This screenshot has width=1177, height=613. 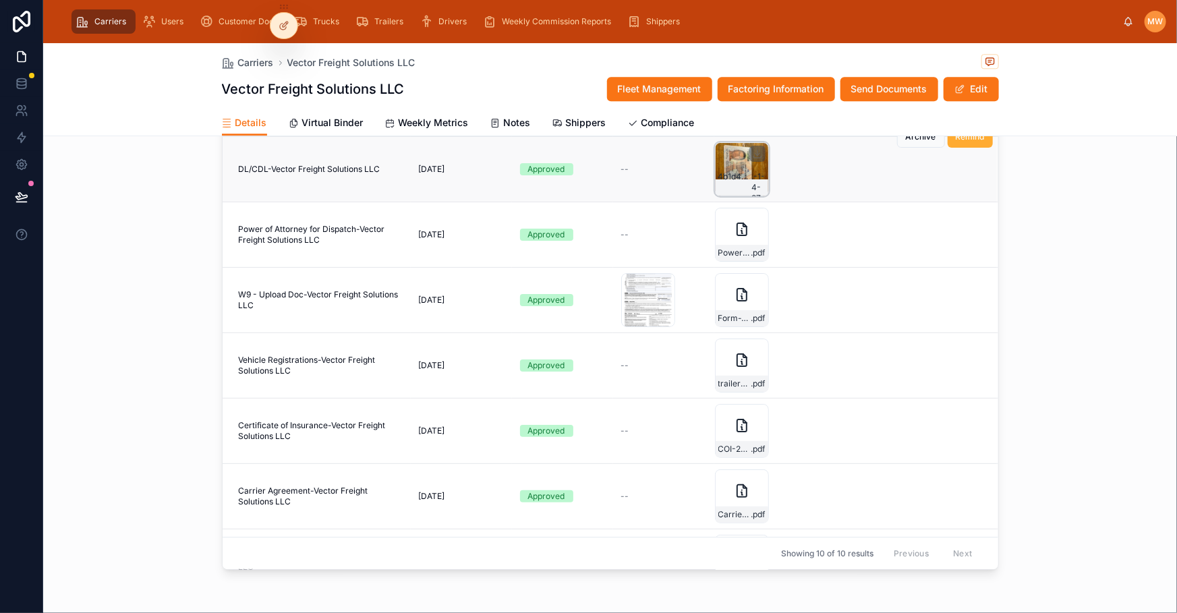 What do you see at coordinates (320, 366) in the screenshot?
I see `span: Vehicle Registrations-Vector Freight Solutions LLC` at bounding box center [320, 366].